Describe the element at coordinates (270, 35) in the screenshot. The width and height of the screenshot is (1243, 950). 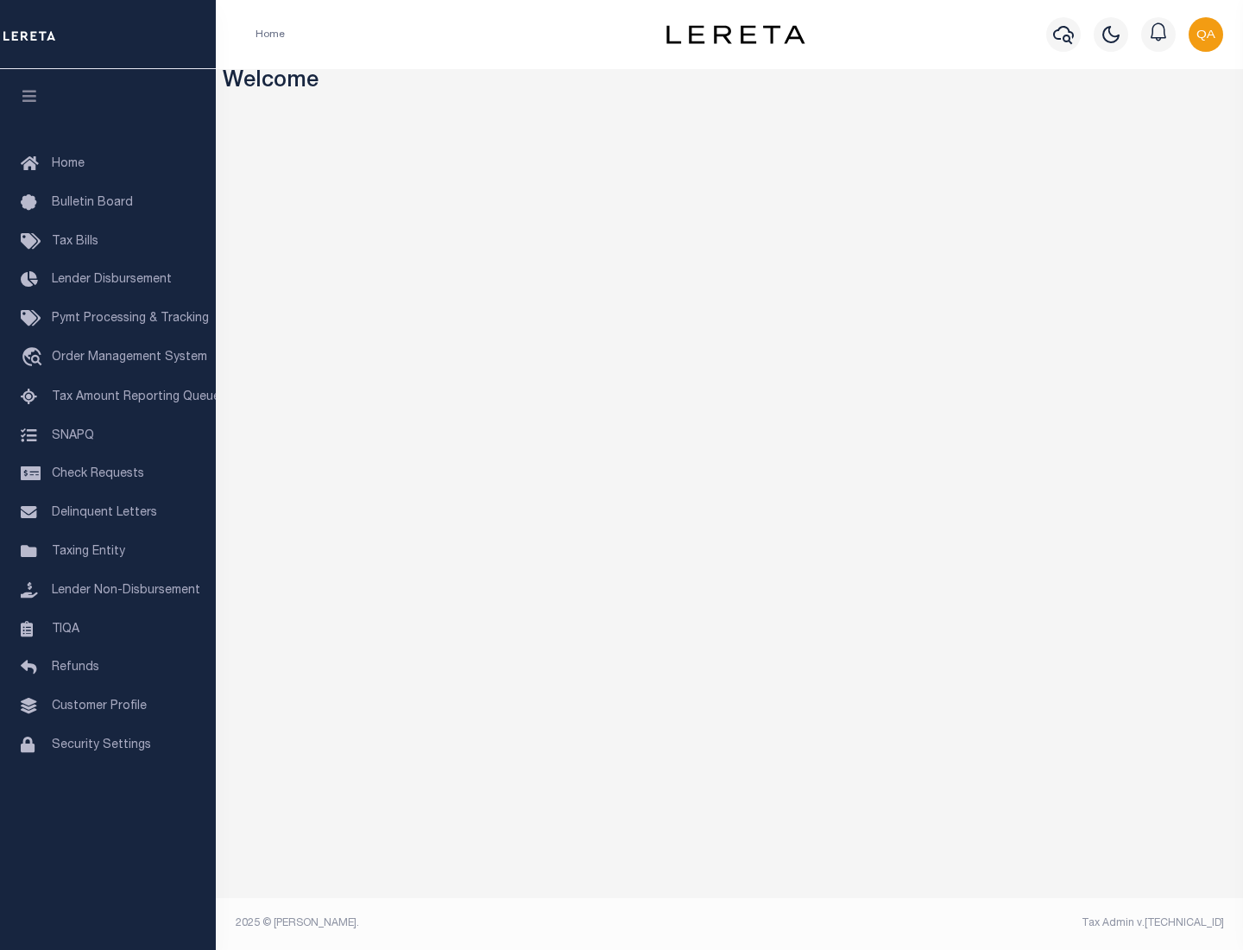
I see `li: Home` at that location.